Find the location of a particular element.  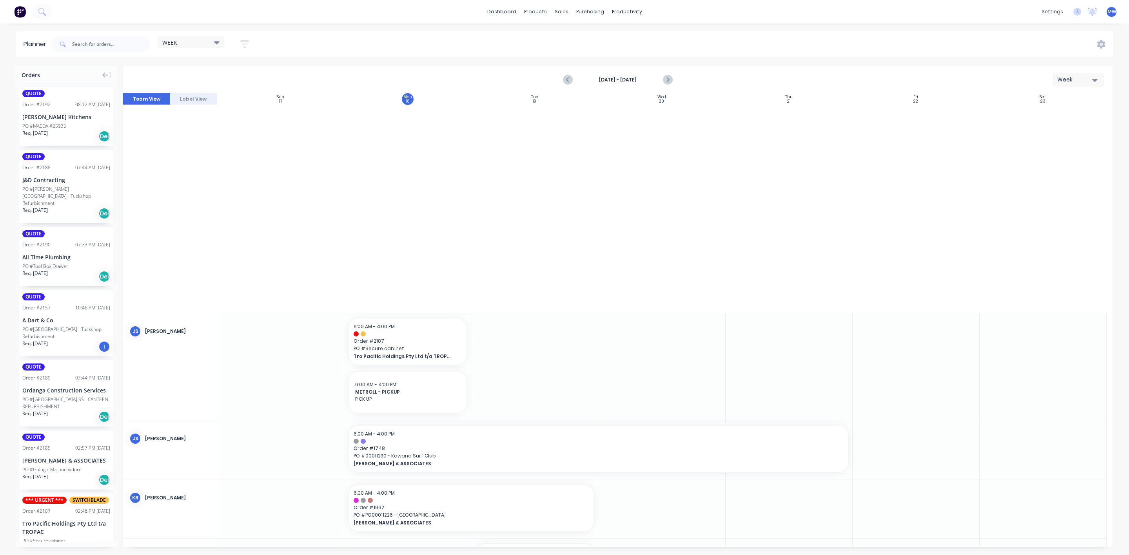

div: PO #Tool Box Drawer is located at coordinates (45, 267).